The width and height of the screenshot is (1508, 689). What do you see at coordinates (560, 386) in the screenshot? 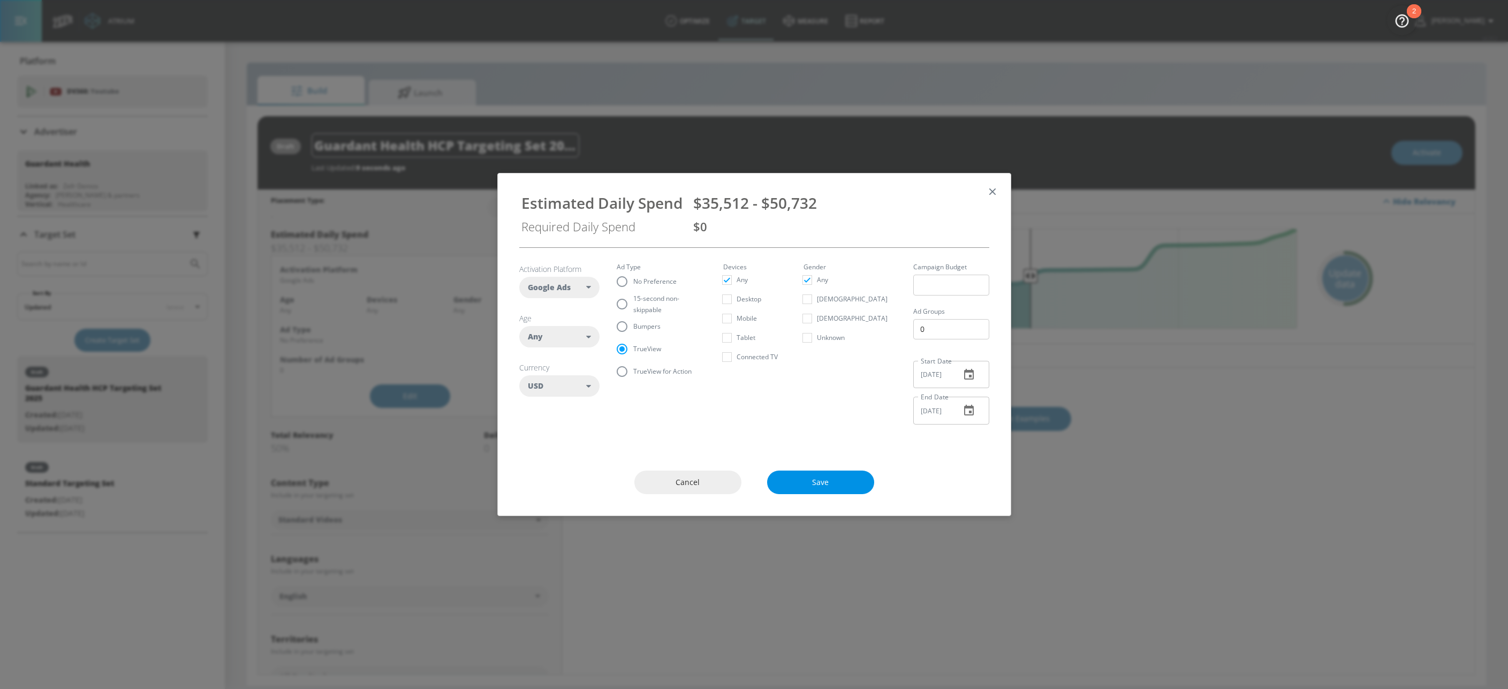
I see `div: USD` at bounding box center [560, 386].